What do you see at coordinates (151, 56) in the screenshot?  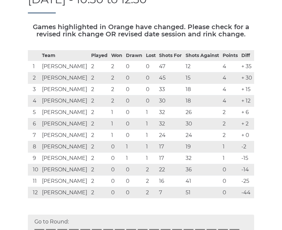 I see `th: Lost` at bounding box center [151, 56].